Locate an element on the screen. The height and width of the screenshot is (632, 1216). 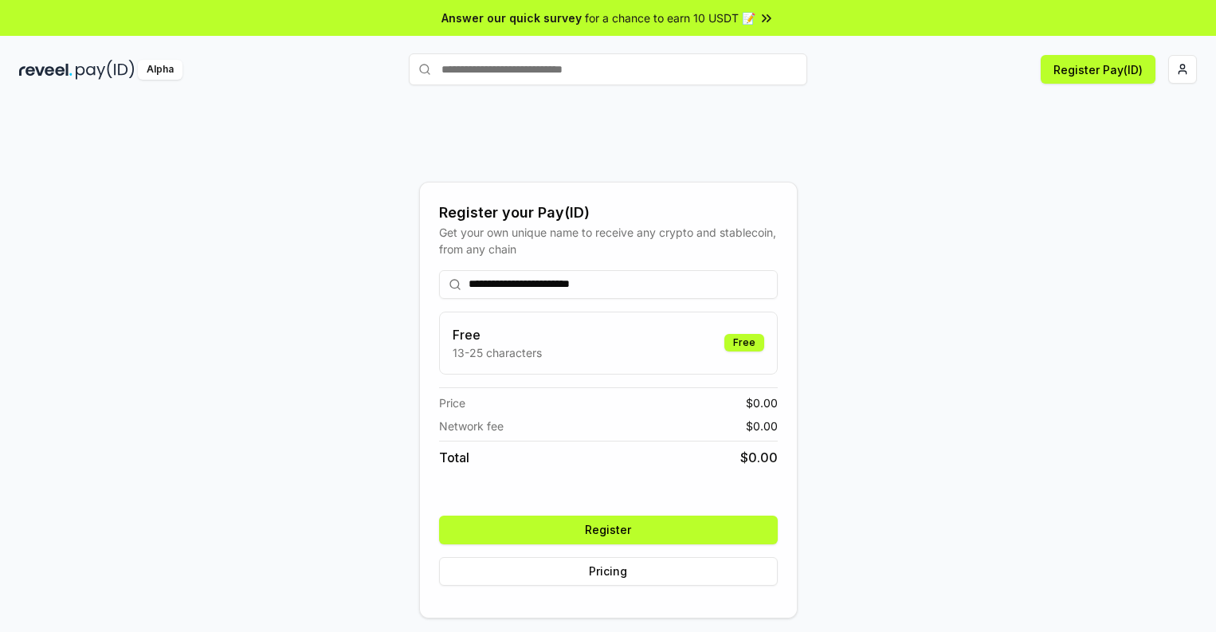
img: pay_id is located at coordinates (105, 69).